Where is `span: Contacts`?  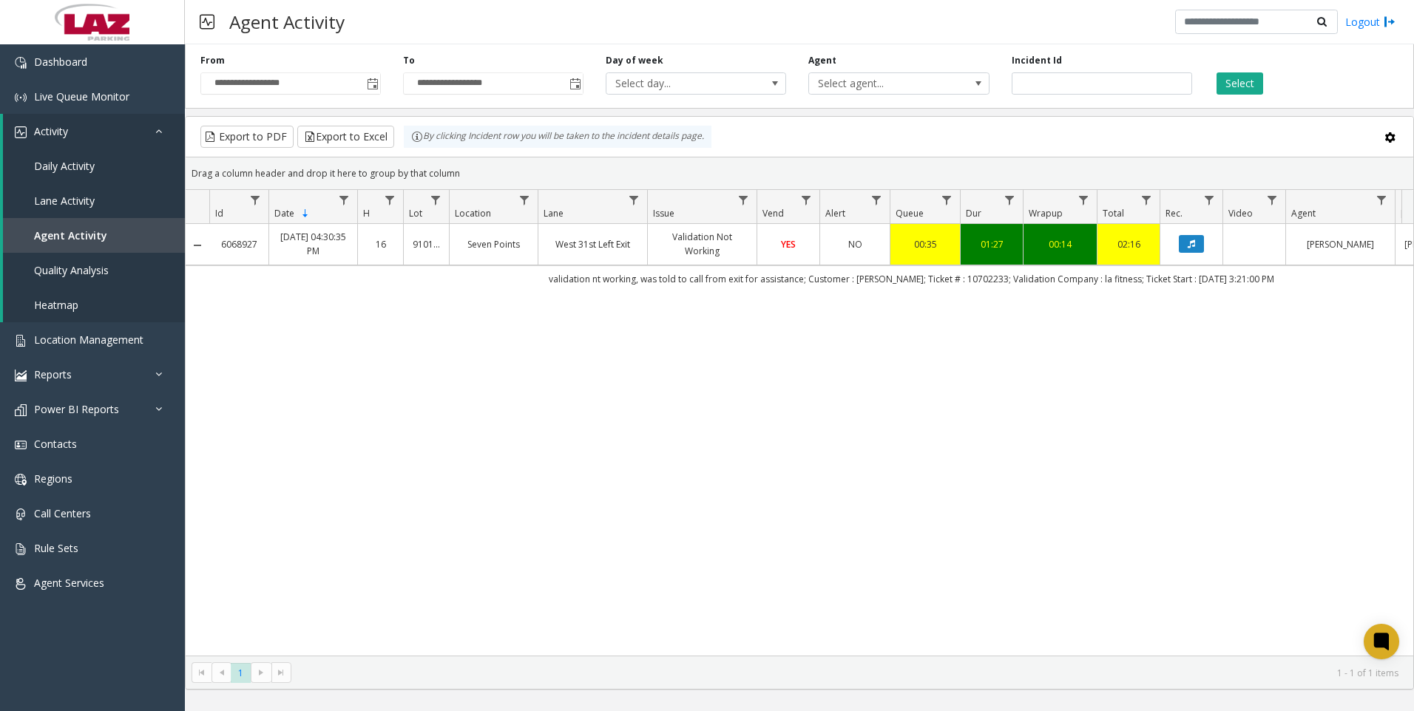 span: Contacts is located at coordinates (55, 444).